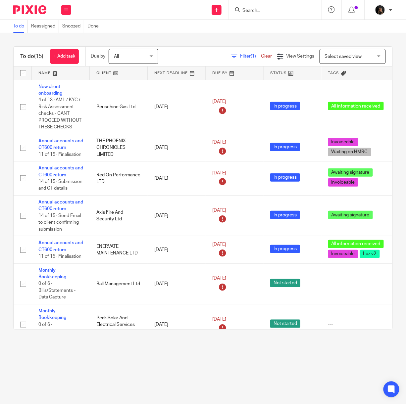 This screenshot has width=406, height=404. What do you see at coordinates (380, 10) in the screenshot?
I see `img: 455A9867.jpg` at bounding box center [380, 10].